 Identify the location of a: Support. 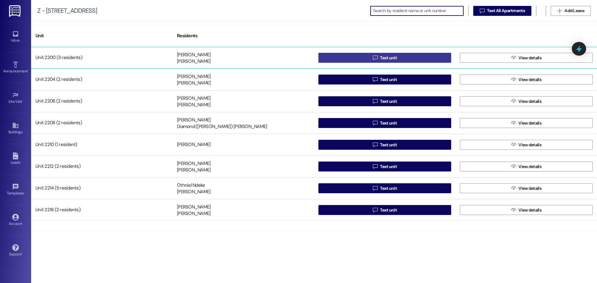
(16, 251).